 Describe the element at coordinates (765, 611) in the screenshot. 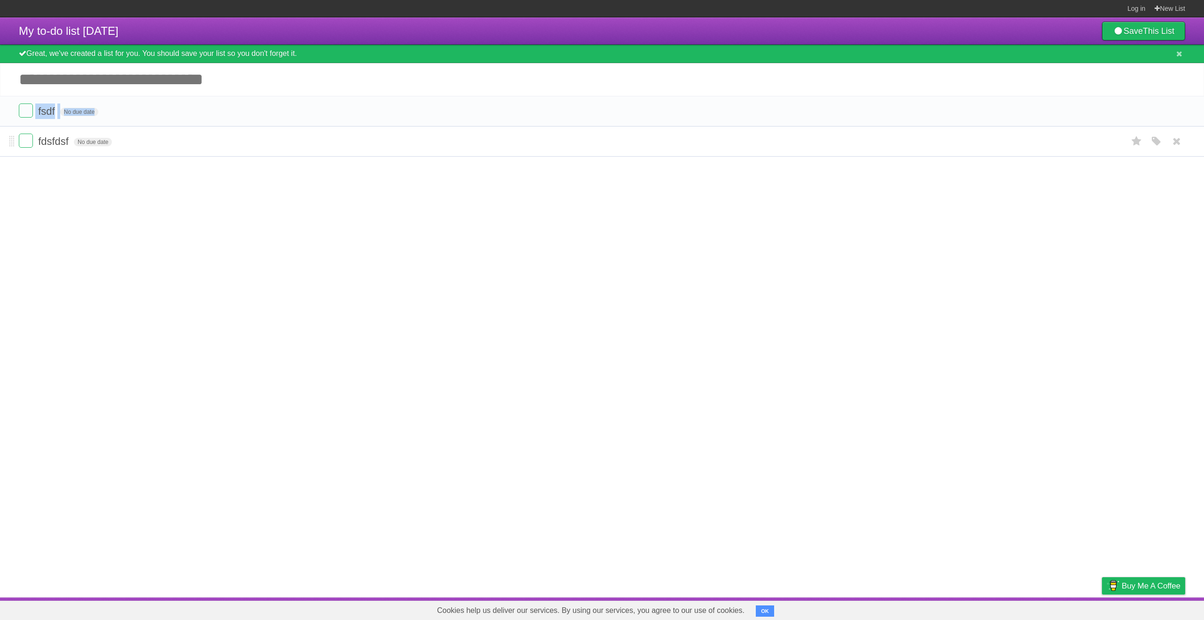

I see `button: OK` at that location.